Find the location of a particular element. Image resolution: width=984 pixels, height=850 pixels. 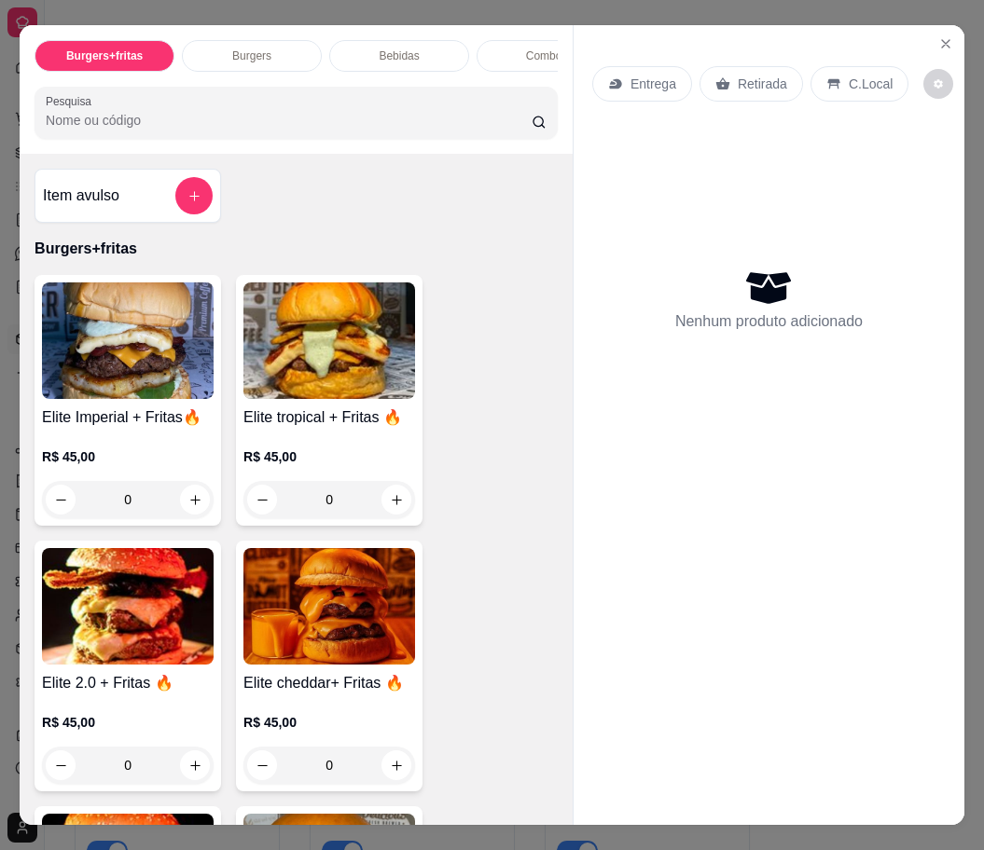

p: Retirada is located at coordinates (762, 84).